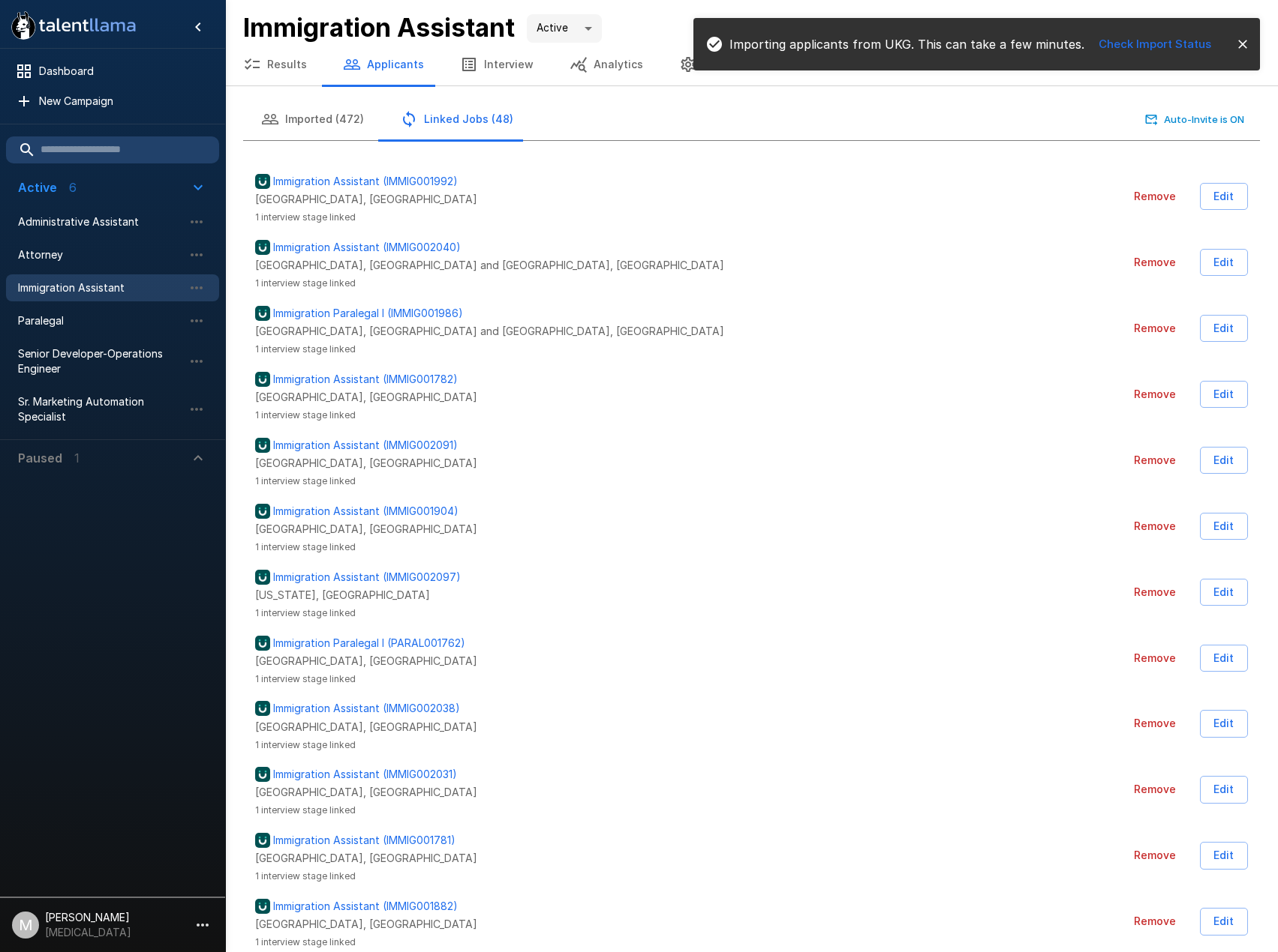 Image resolution: width=1278 pixels, height=952 pixels. What do you see at coordinates (379, 27) in the screenshot?
I see `b: Immigration Assistant` at bounding box center [379, 27].